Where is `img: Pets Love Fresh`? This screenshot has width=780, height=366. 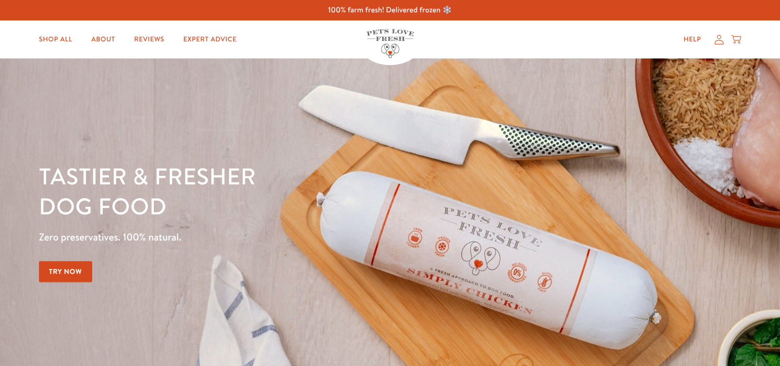 img: Pets Love Fresh is located at coordinates (390, 43).